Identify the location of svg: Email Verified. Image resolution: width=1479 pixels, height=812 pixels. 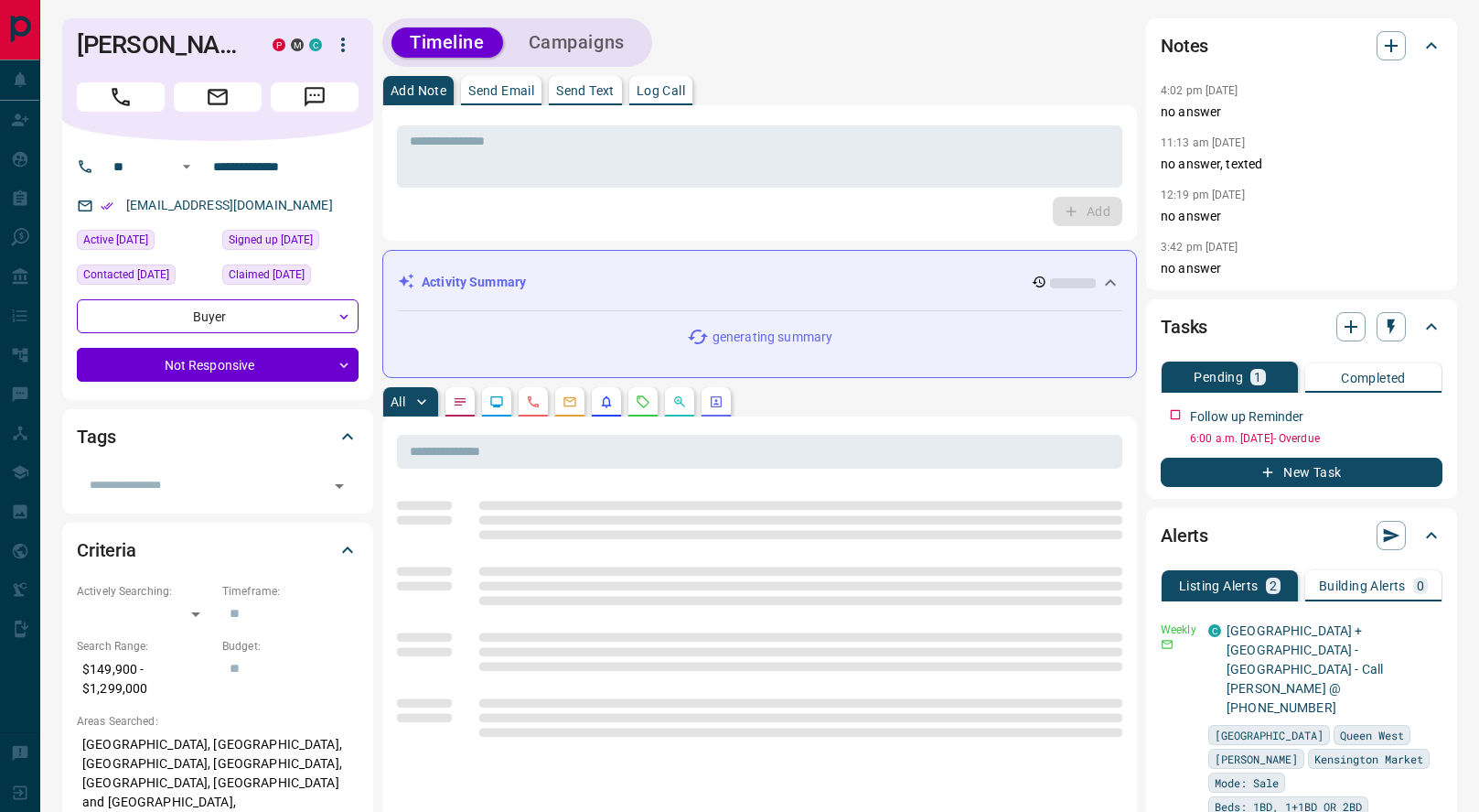
(107, 205).